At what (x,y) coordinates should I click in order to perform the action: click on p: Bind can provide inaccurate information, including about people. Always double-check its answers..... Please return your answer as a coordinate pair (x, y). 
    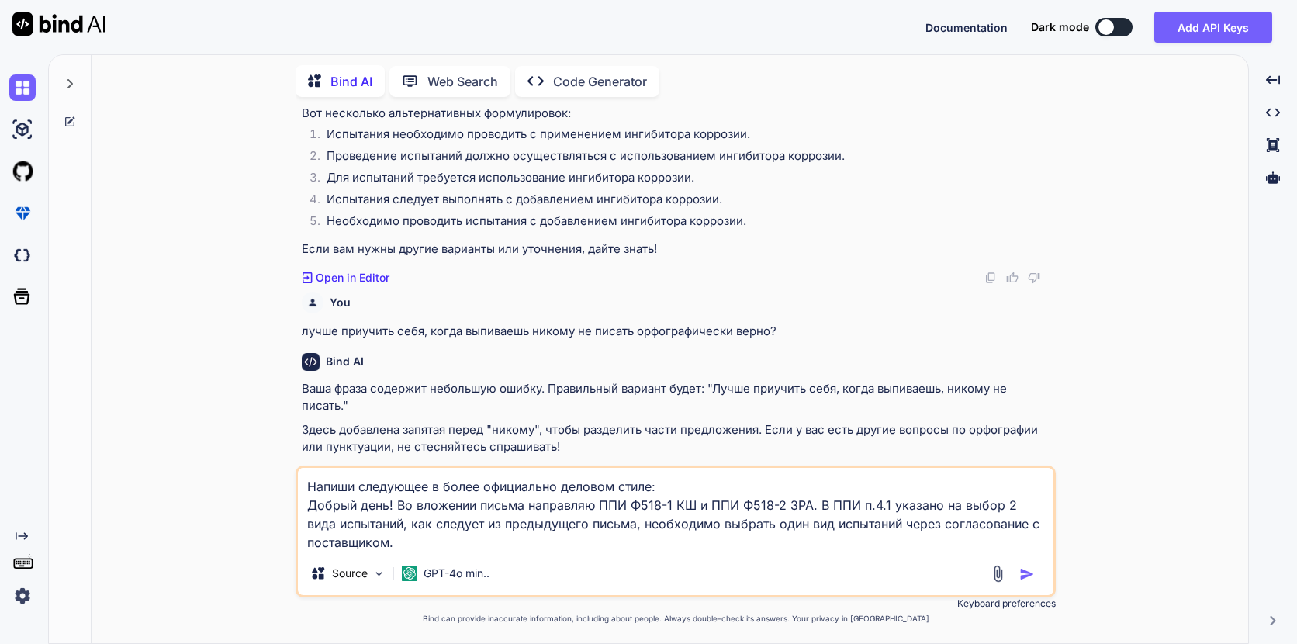
    Looking at the image, I should click on (676, 618).